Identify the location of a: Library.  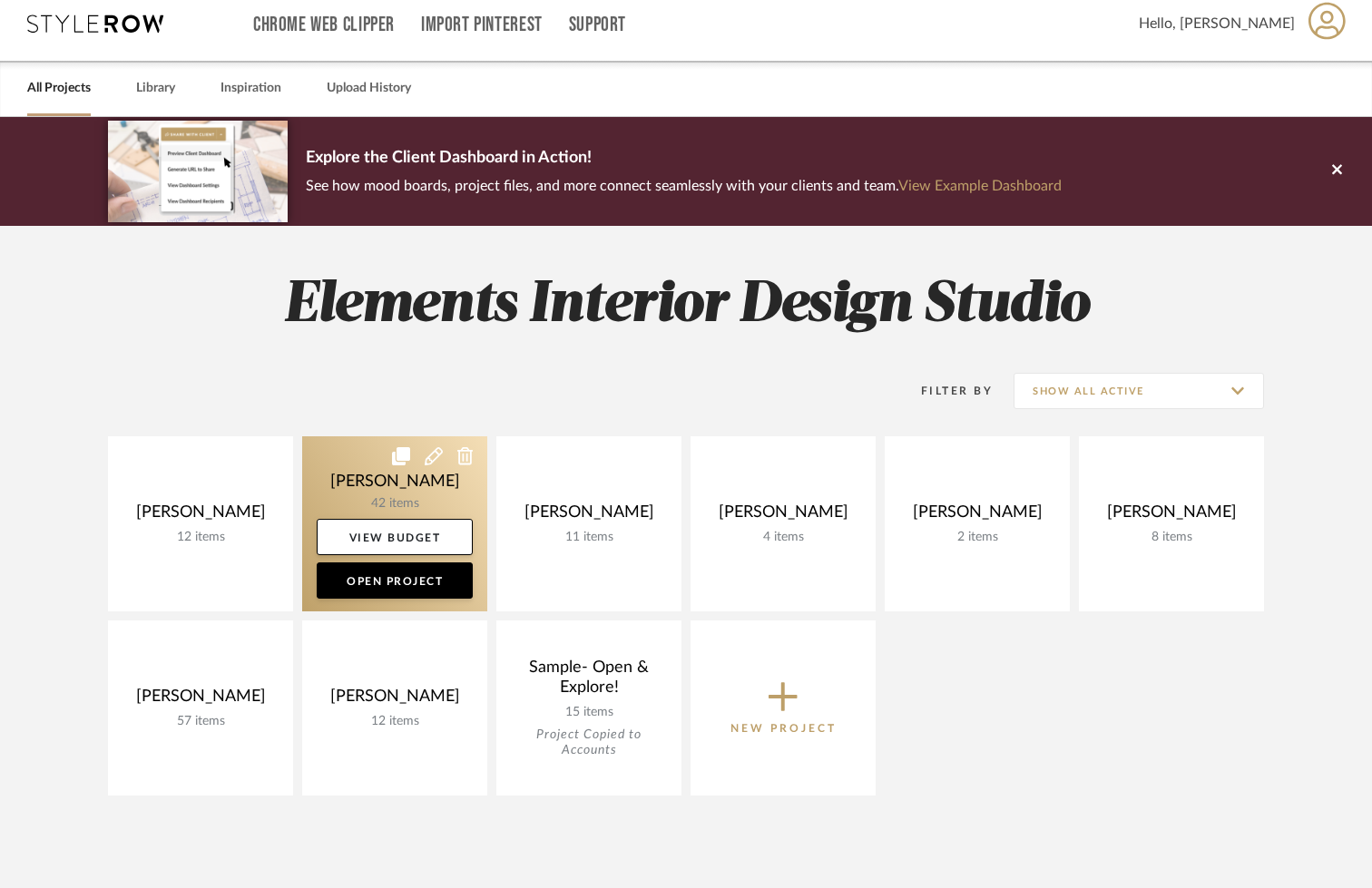
(155, 88).